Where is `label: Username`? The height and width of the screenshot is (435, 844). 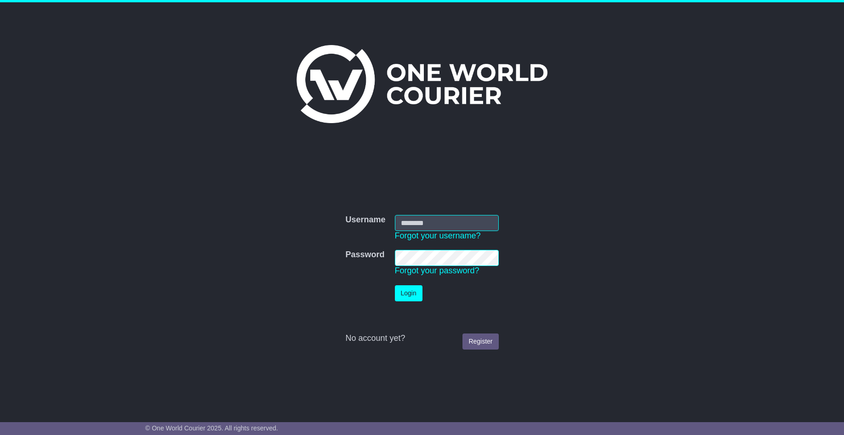
label: Username is located at coordinates (365, 220).